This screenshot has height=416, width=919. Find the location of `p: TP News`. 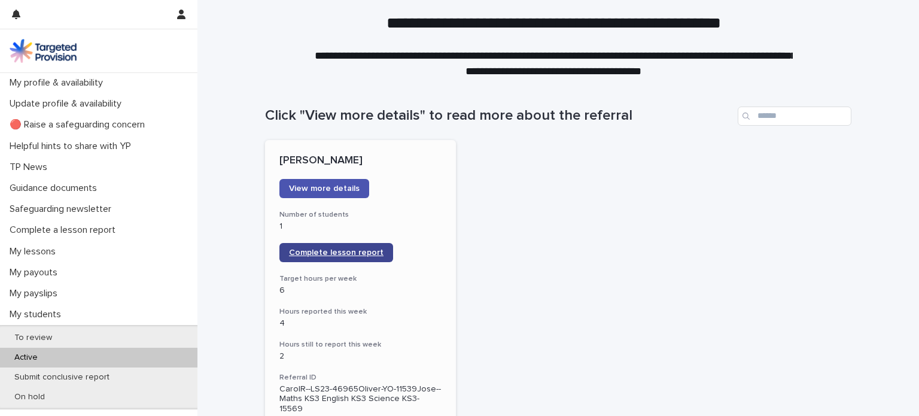

p: TP News is located at coordinates (31, 167).